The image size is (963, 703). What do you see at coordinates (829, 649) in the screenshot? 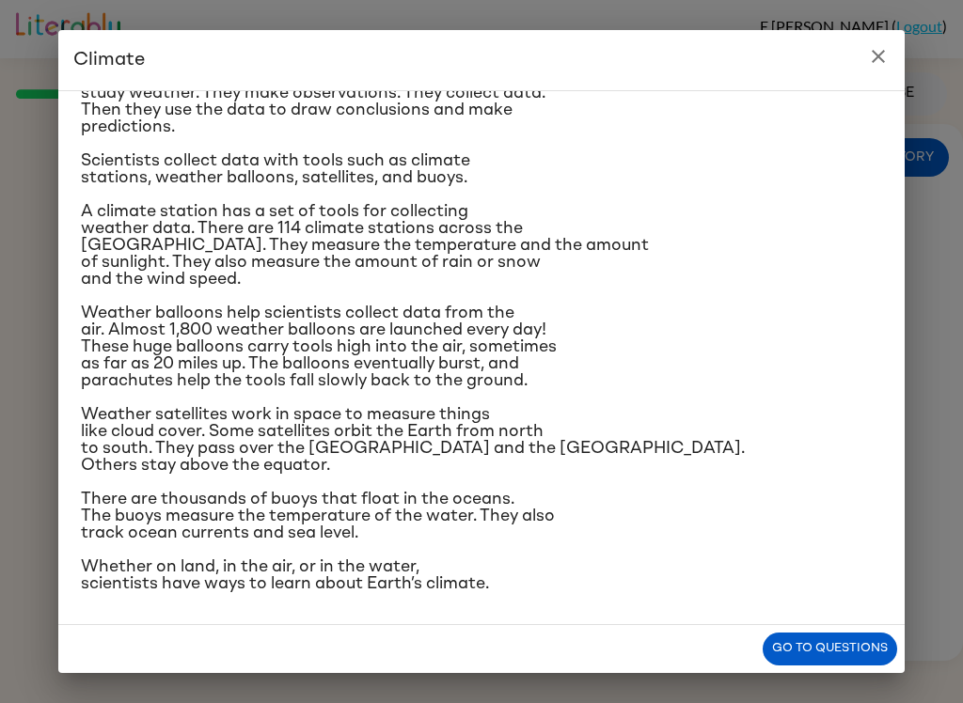
I see `button: Go to questions` at bounding box center [829, 649].